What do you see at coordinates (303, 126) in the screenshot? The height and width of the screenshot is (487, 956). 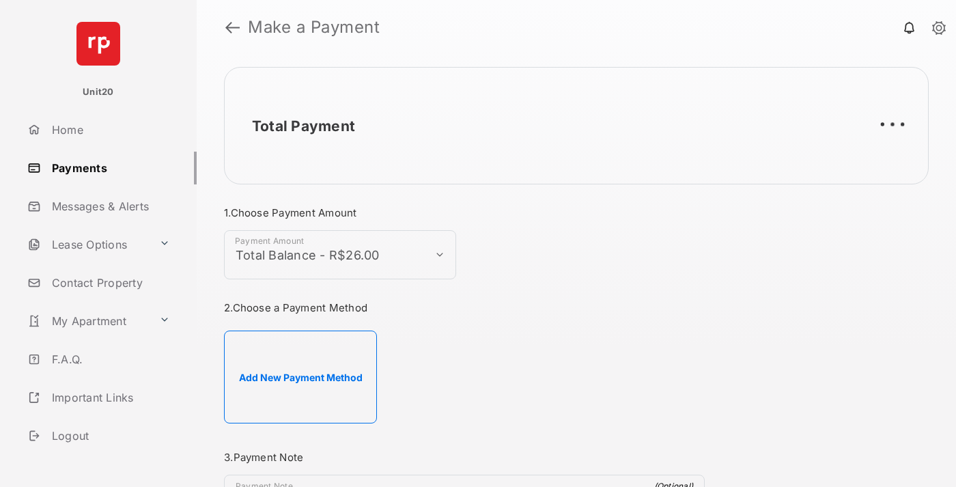 I see `h2: Total Payment` at bounding box center [303, 126].